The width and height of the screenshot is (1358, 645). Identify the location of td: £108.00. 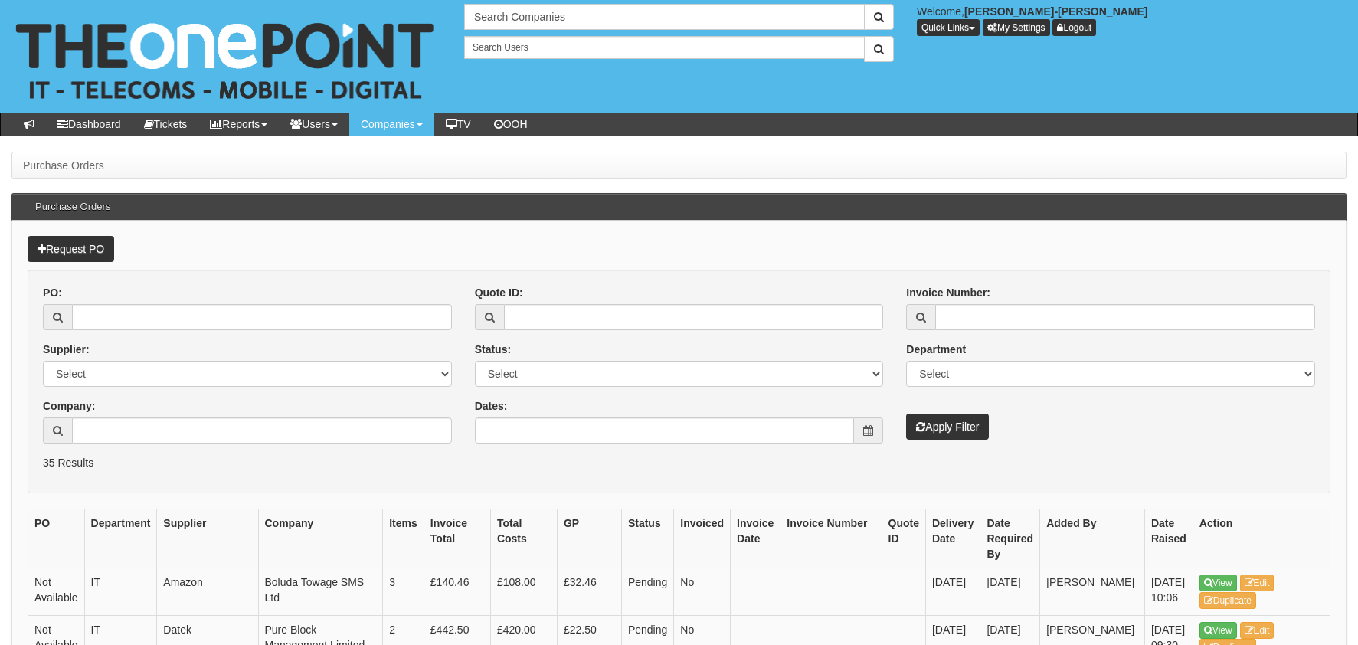
(523, 591).